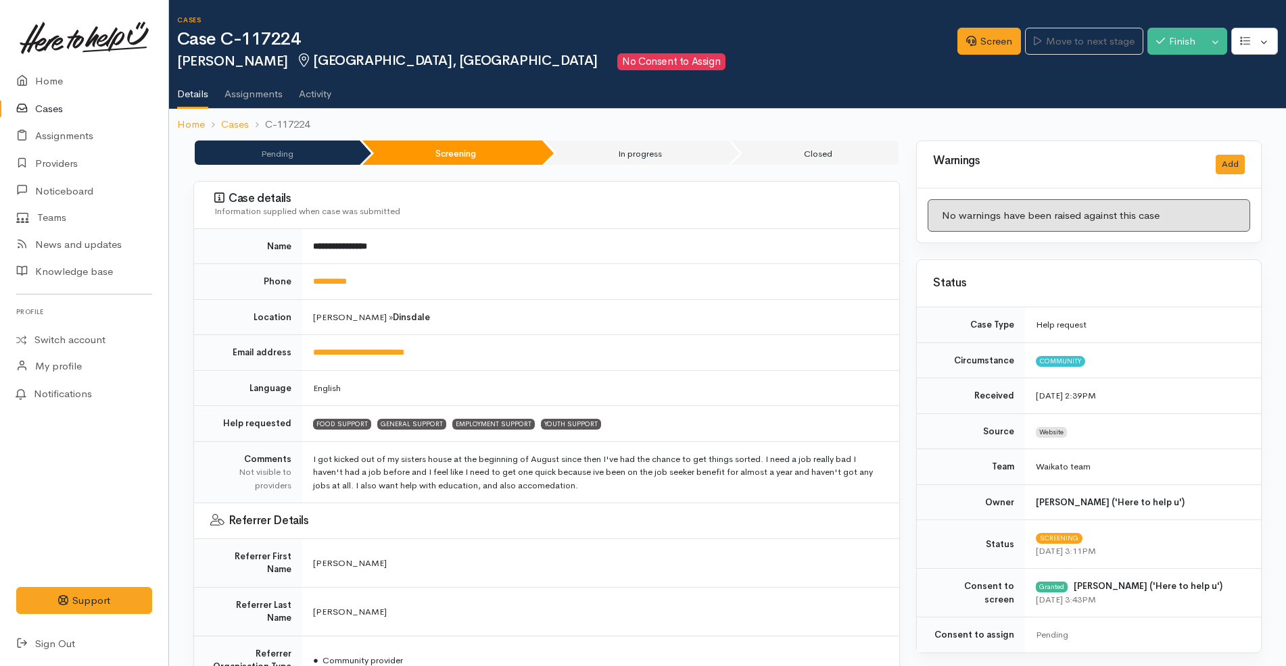 The height and width of the screenshot is (666, 1286). I want to click on td: Source, so click(971, 431).